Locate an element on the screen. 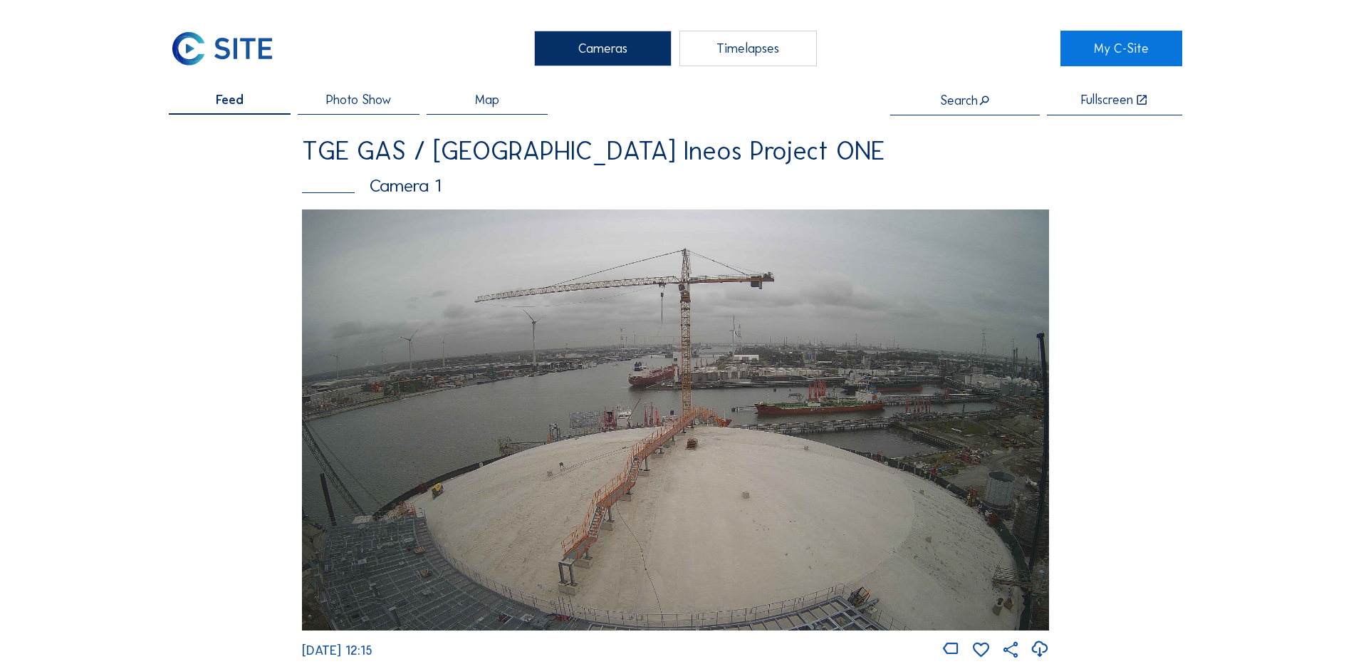  span: Map is located at coordinates (487, 100).